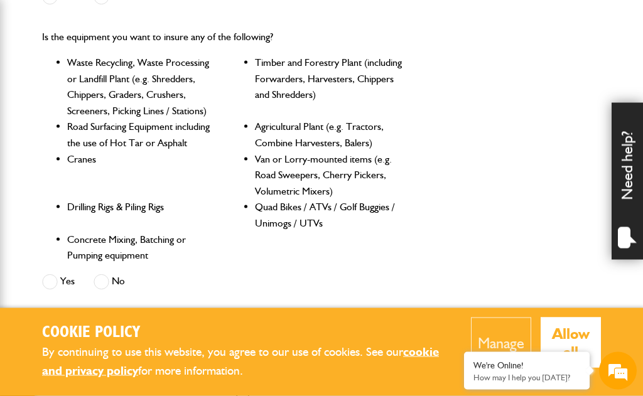 This screenshot has height=396, width=643. Describe the element at coordinates (501, 343) in the screenshot. I see `button: Manage` at that location.